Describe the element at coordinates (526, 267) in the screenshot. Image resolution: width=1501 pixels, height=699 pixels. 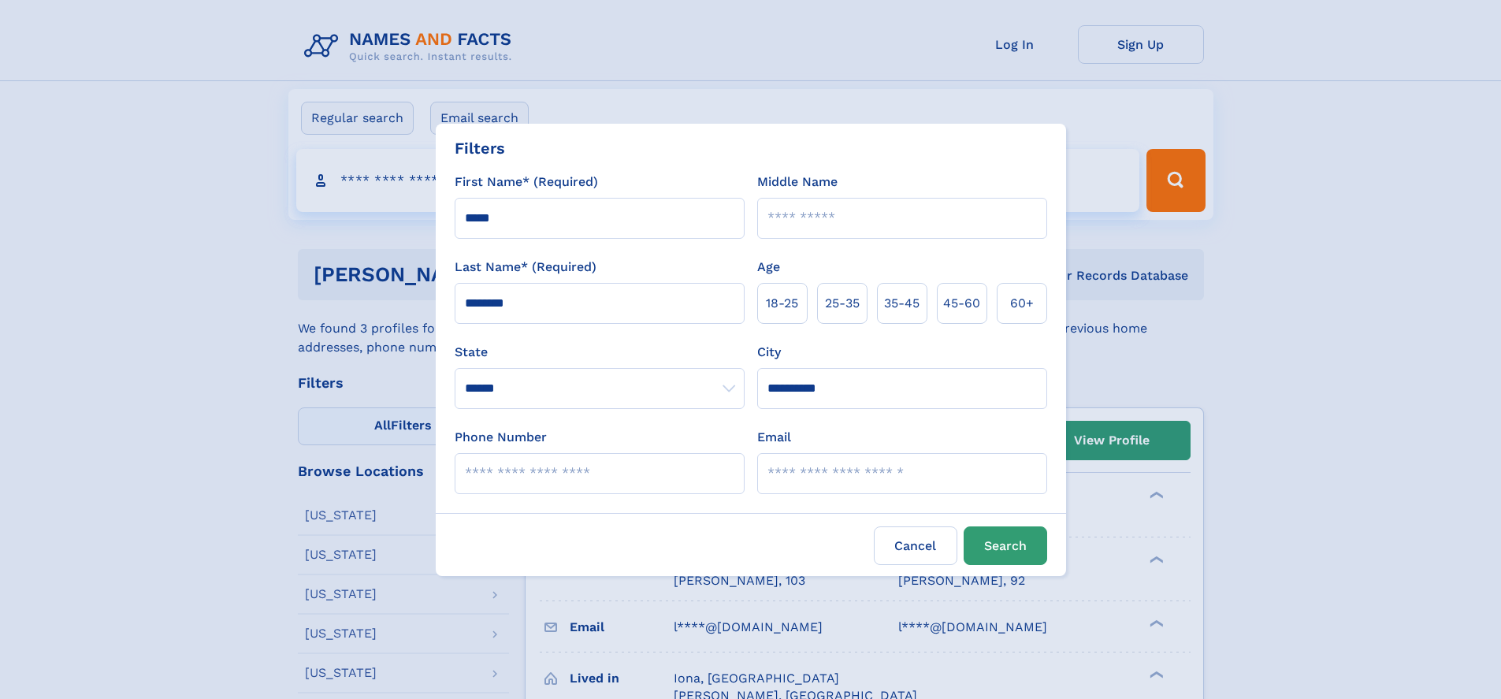
I see `label: Last Name* (Required)` at that location.